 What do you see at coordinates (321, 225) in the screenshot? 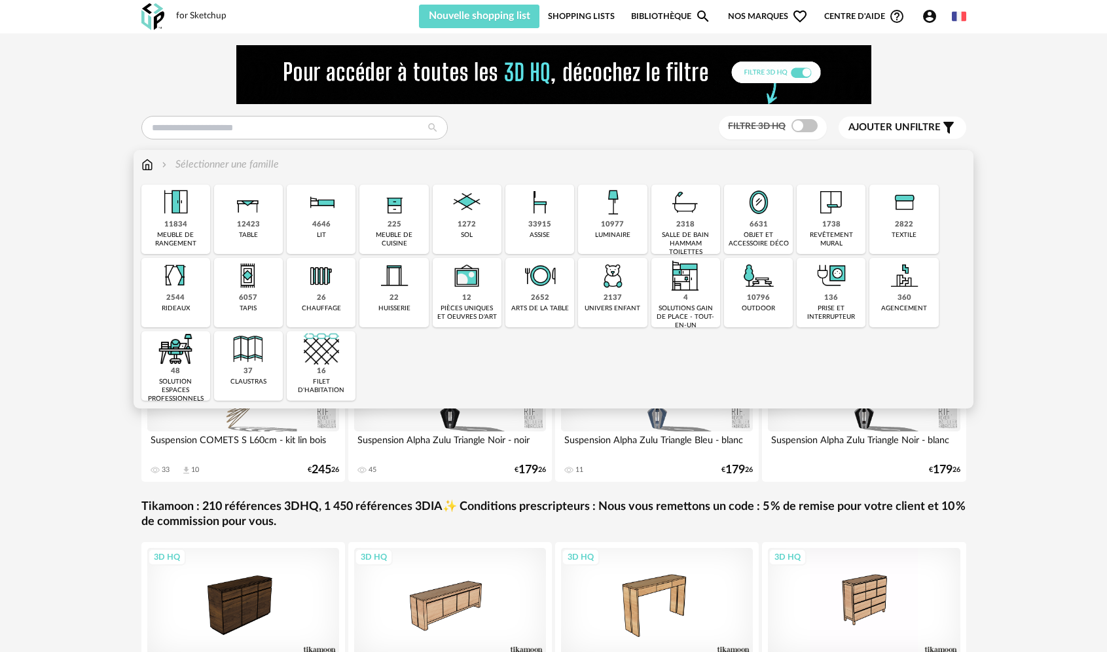
I see `div: 4646` at bounding box center [321, 225].